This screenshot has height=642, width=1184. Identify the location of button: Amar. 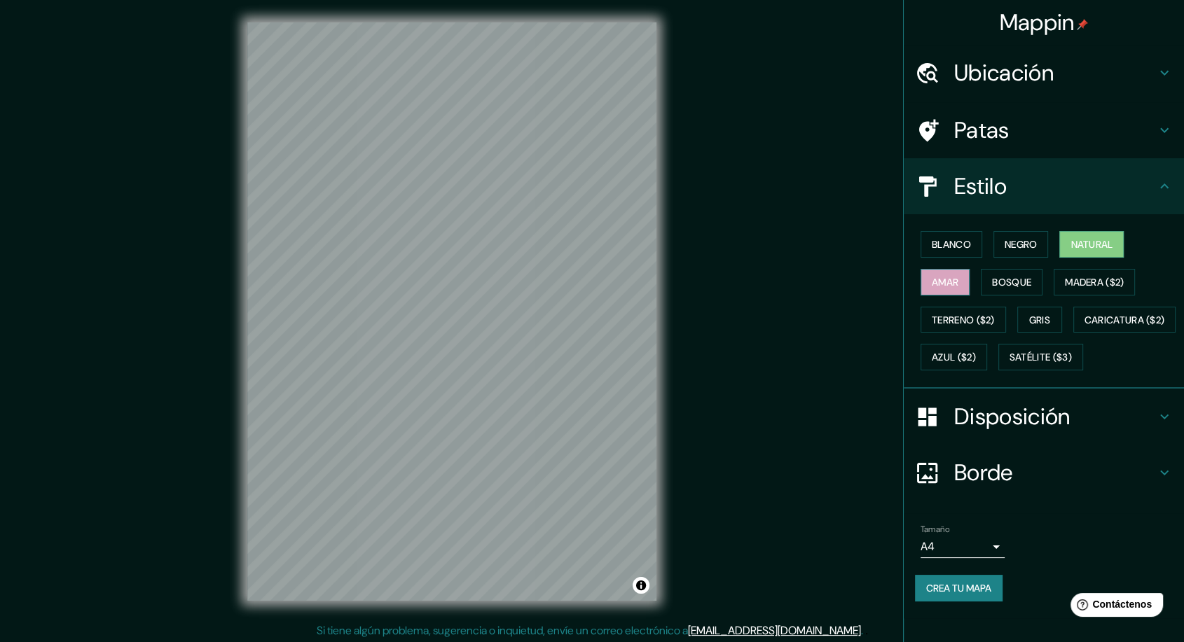
(945, 282).